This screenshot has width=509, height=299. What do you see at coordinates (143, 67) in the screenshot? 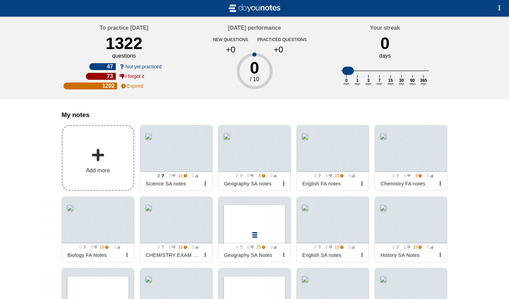
I see `span: Not yet practiced` at bounding box center [143, 67].